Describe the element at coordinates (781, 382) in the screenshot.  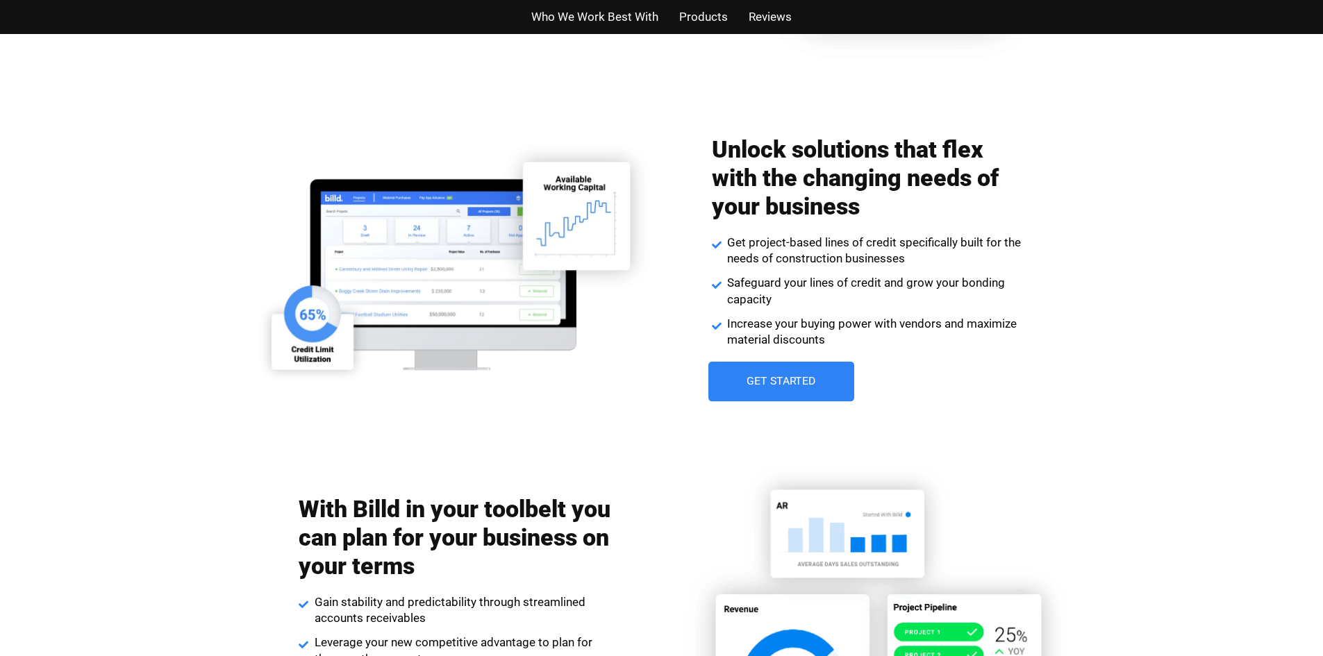
I see `span: Get Started` at that location.